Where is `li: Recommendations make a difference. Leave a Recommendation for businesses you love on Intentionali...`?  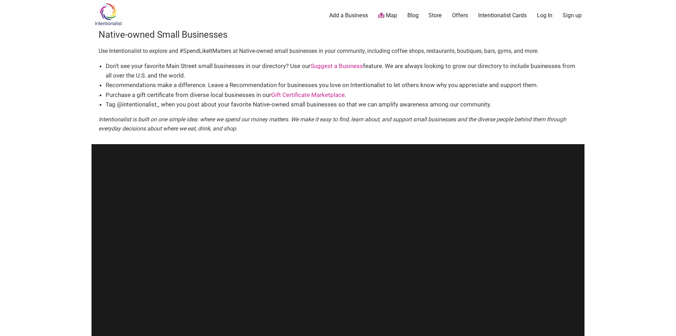
li: Recommendations make a difference. Leave a Recommendation for businesses you love on Intentionali... is located at coordinates (342, 85).